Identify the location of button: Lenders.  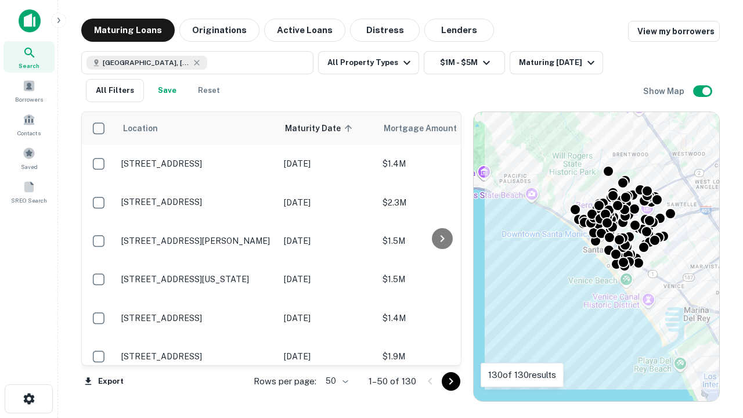
(459, 30).